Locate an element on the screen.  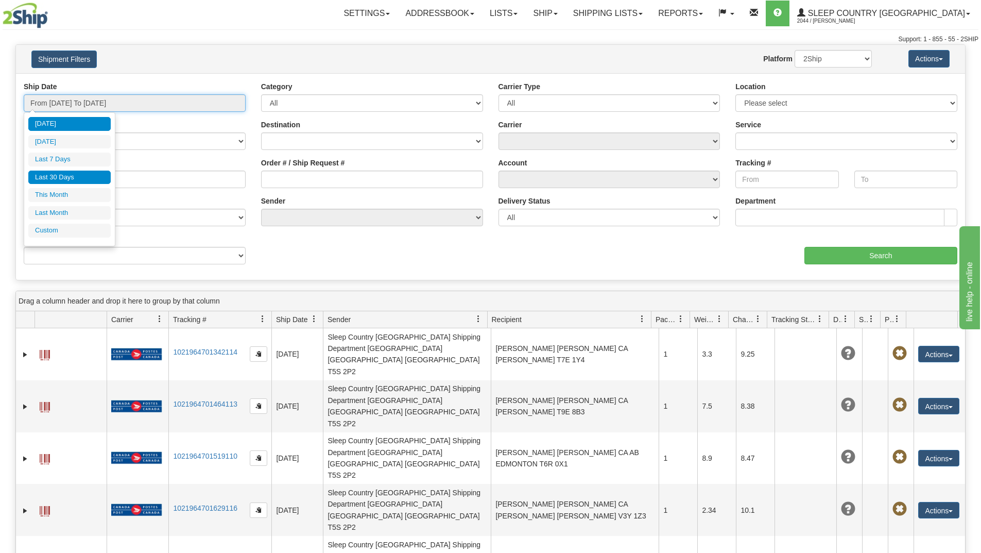
li: Last 7 Days is located at coordinates (70, 159).